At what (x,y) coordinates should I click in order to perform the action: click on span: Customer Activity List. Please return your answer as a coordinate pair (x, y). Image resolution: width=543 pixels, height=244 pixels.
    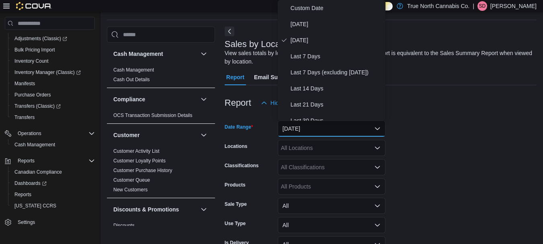
    Looking at the image, I should click on (136, 151).